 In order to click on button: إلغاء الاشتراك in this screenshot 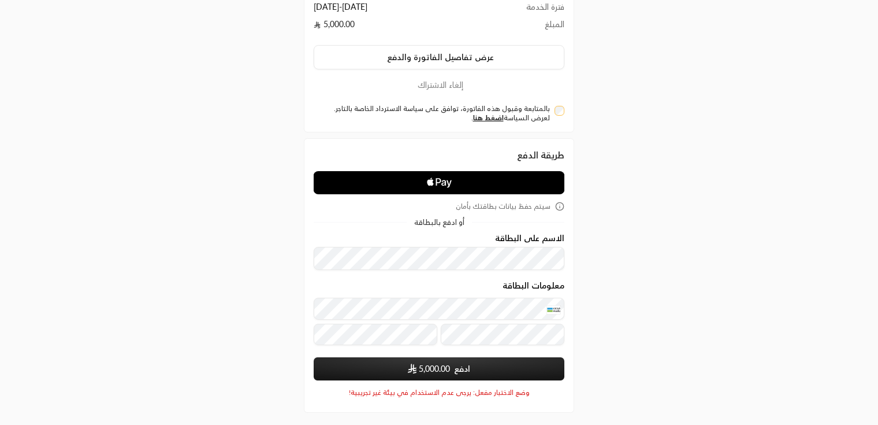, I will do `click(439, 85)`.